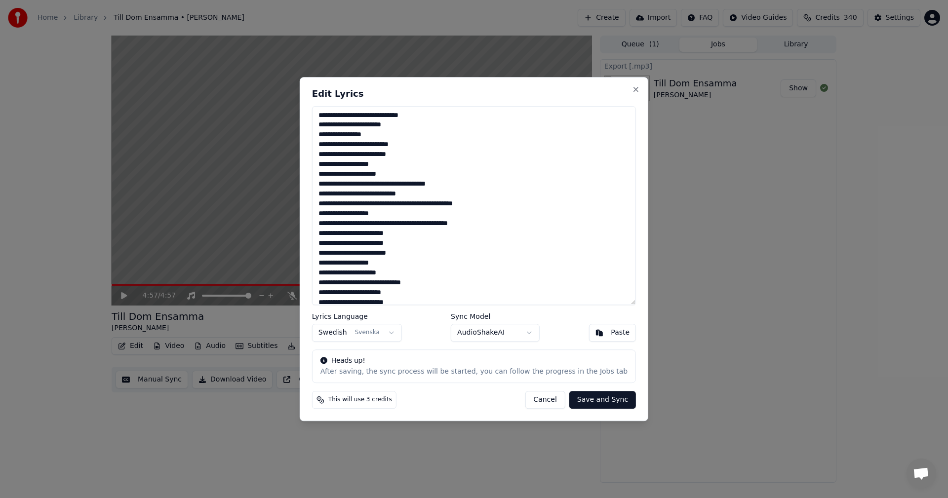 The height and width of the screenshot is (498, 948). I want to click on button: Paste, so click(612, 333).